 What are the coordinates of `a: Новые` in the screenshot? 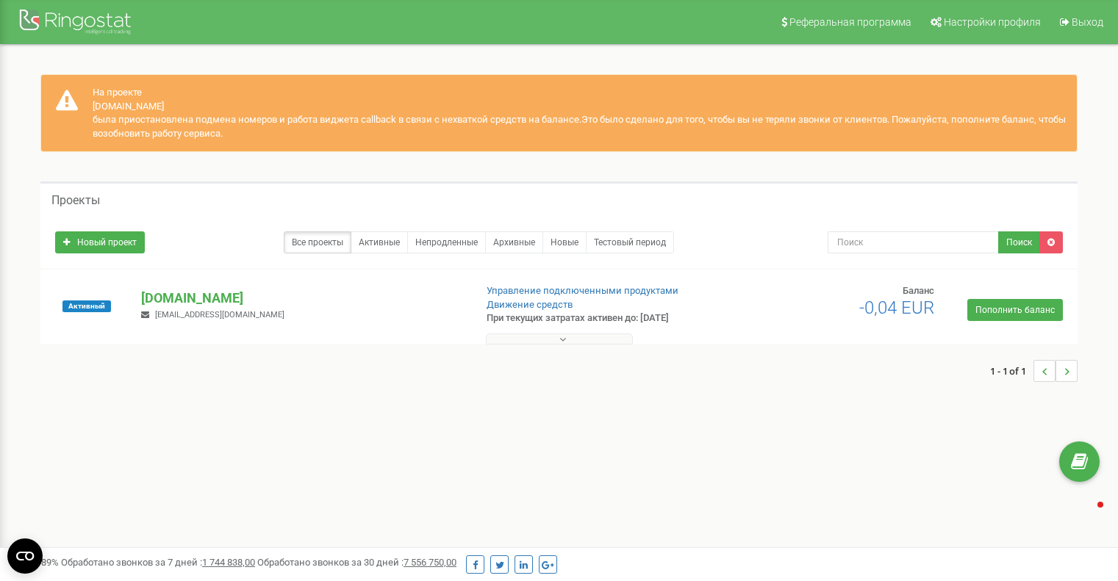 It's located at (565, 243).